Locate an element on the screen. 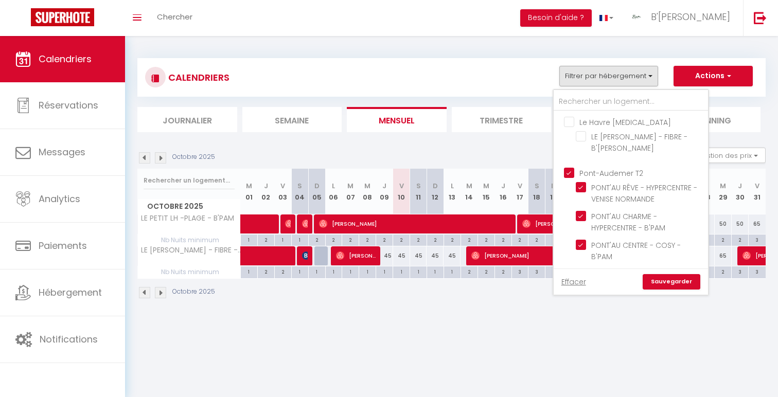 The width and height of the screenshot is (778, 397). li: Semaine is located at coordinates (292, 119).